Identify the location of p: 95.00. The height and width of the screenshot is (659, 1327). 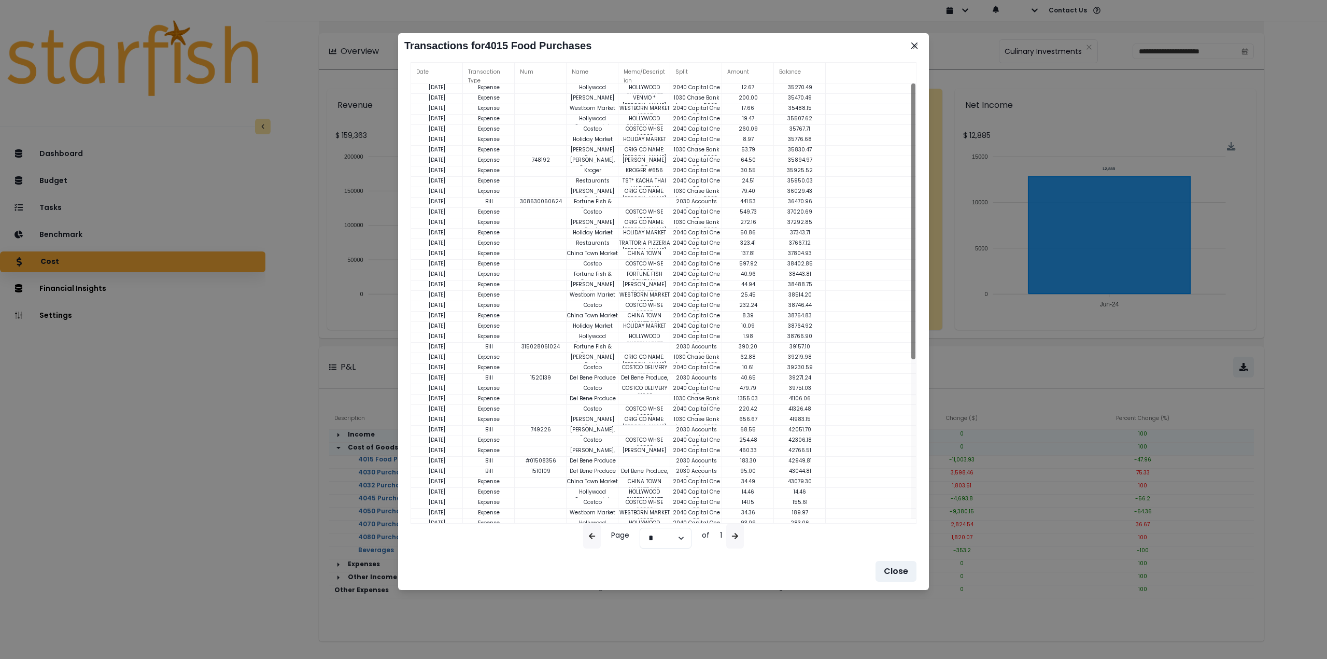
(748, 471).